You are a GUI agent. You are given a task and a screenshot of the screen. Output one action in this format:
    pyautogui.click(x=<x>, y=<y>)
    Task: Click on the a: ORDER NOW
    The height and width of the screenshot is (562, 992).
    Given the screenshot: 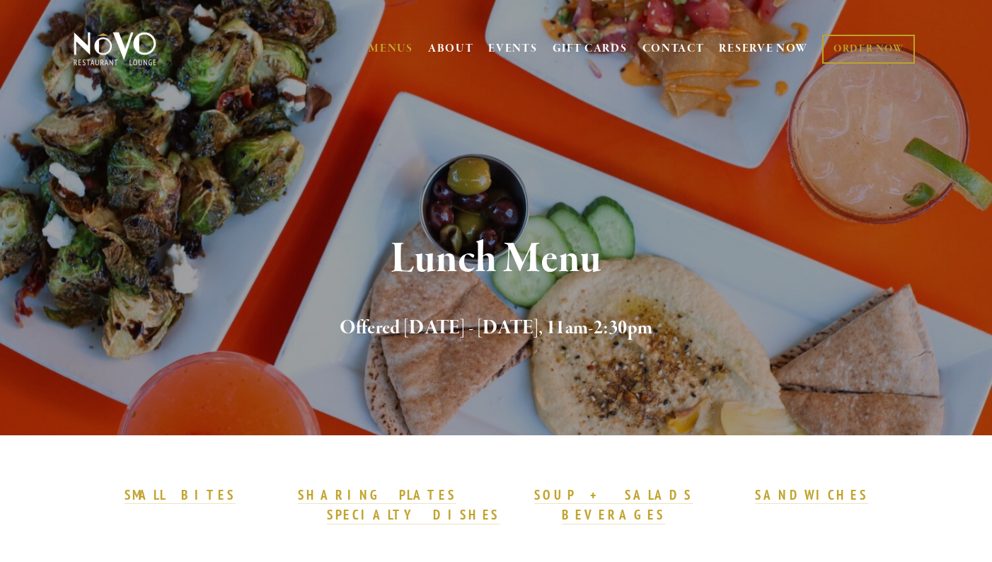 What is the action you would take?
    pyautogui.click(x=868, y=49)
    